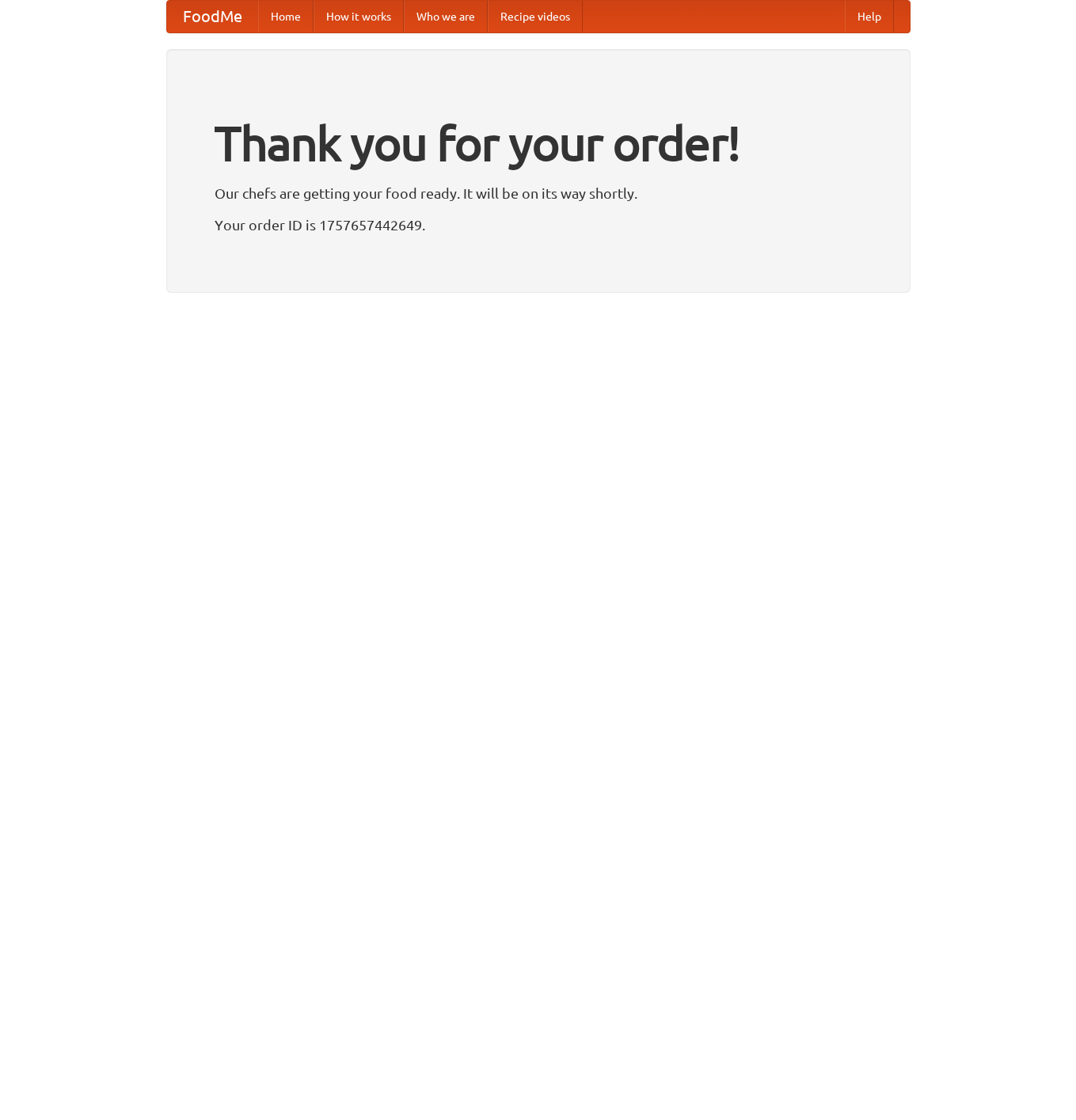 This screenshot has width=1076, height=1120. What do you see at coordinates (286, 17) in the screenshot?
I see `a: Home` at bounding box center [286, 17].